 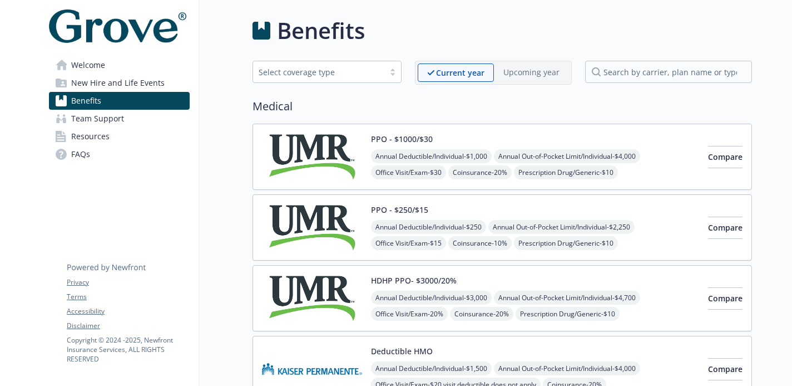 What do you see at coordinates (119, 101) in the screenshot?
I see `a: Benefits` at bounding box center [119, 101].